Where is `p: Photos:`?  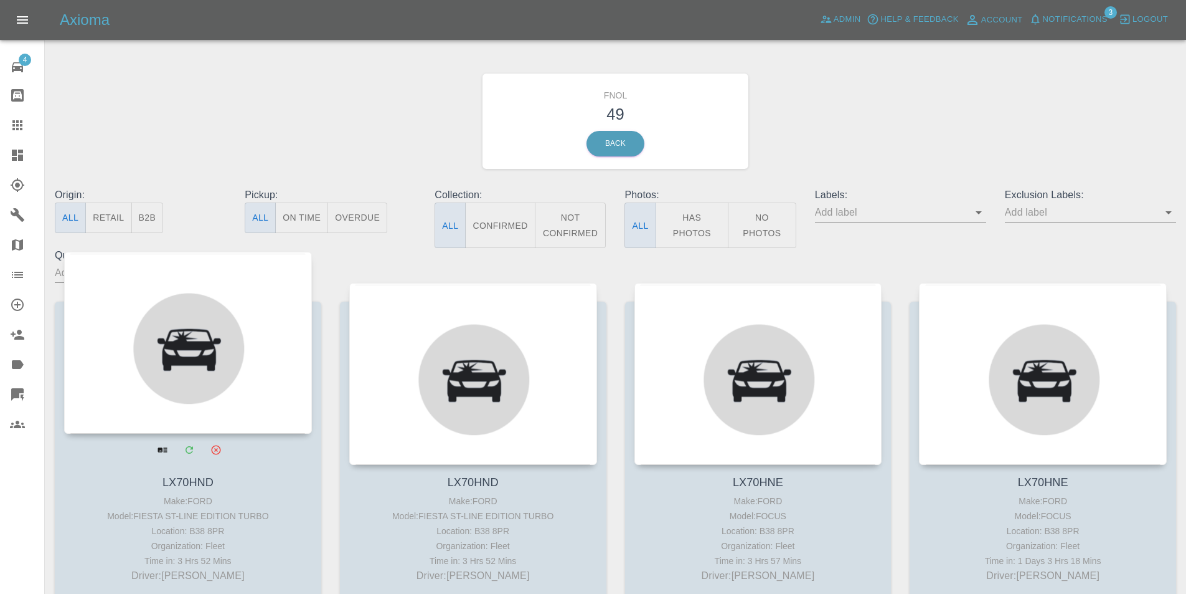 p: Photos: is located at coordinates (710, 195).